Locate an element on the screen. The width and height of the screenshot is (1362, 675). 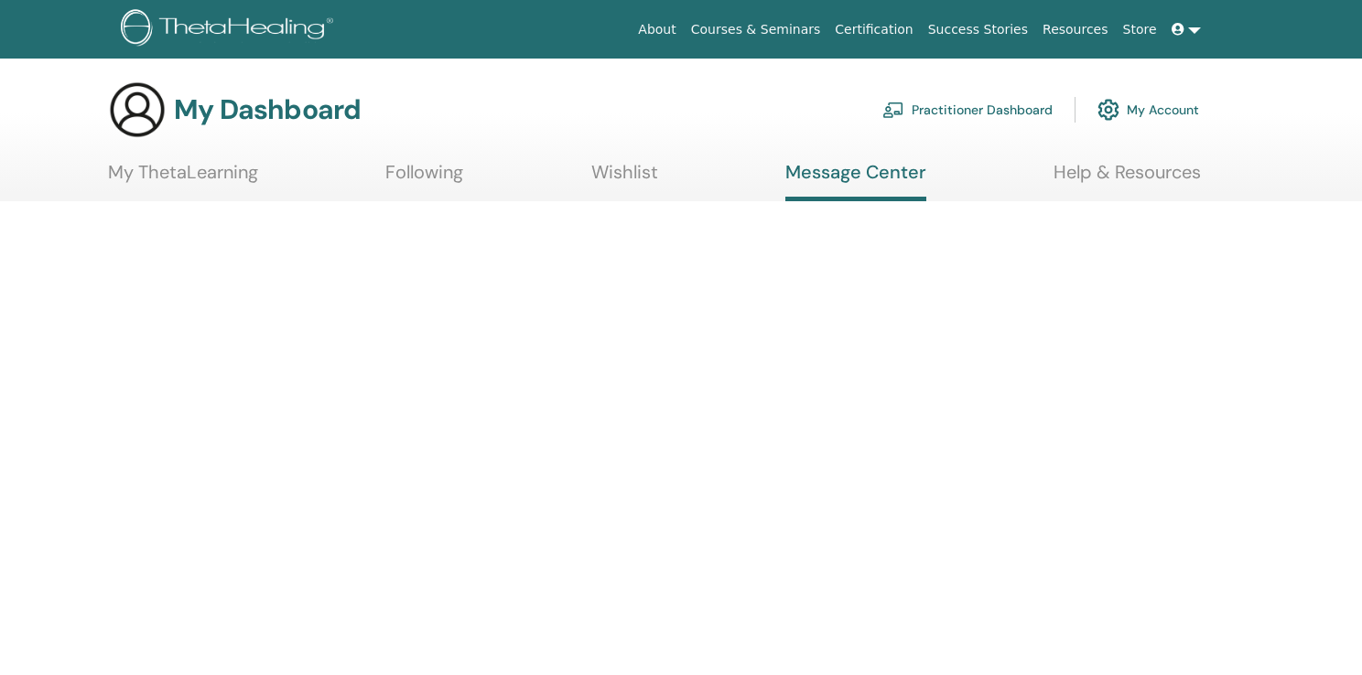
a: Certification is located at coordinates (873, 29).